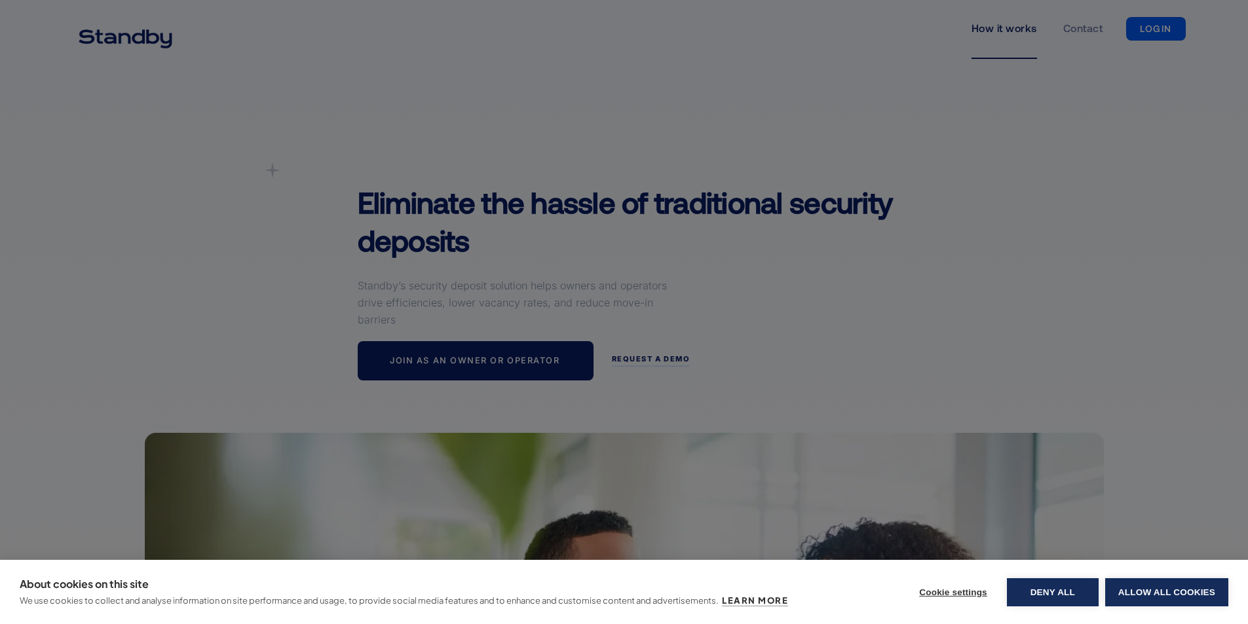 This screenshot has height=624, width=1248. I want to click on button: Cookie settings, so click(953, 592).